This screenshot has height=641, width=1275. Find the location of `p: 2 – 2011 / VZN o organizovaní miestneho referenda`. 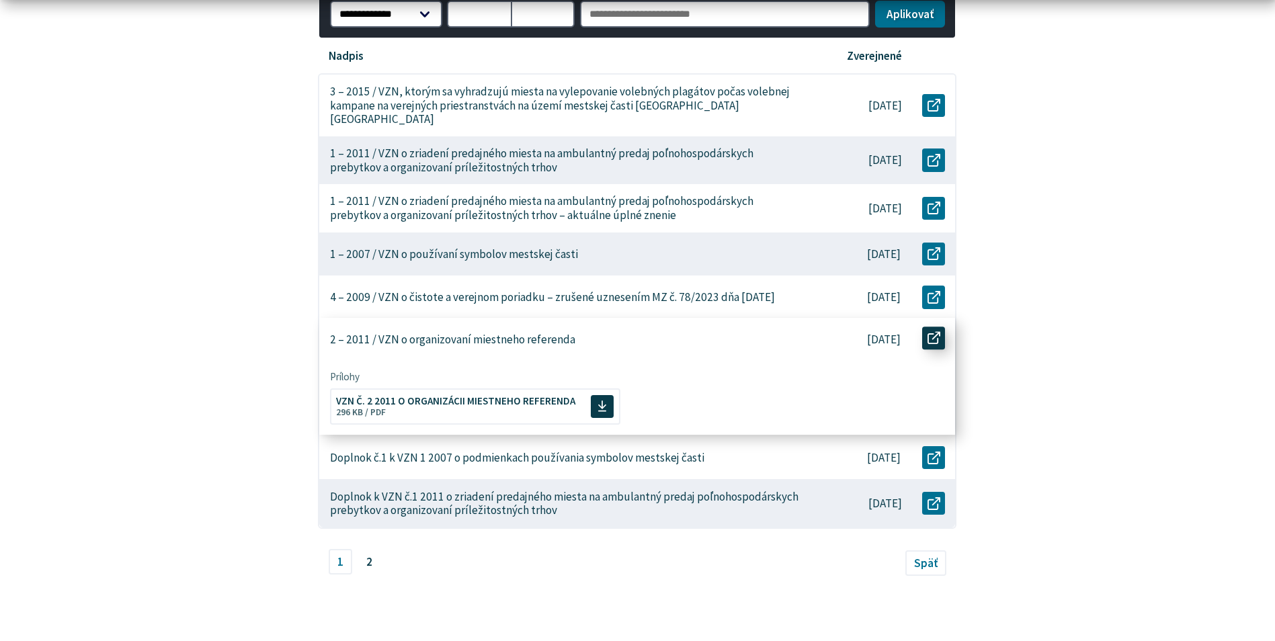

p: 2 – 2011 / VZN o organizovaní miestneho referenda is located at coordinates (452, 339).